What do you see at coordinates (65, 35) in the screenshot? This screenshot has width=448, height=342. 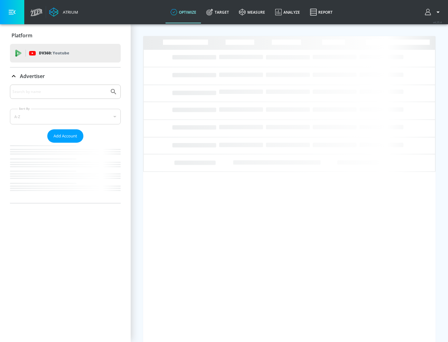 I see `div: Platform` at bounding box center [65, 35].